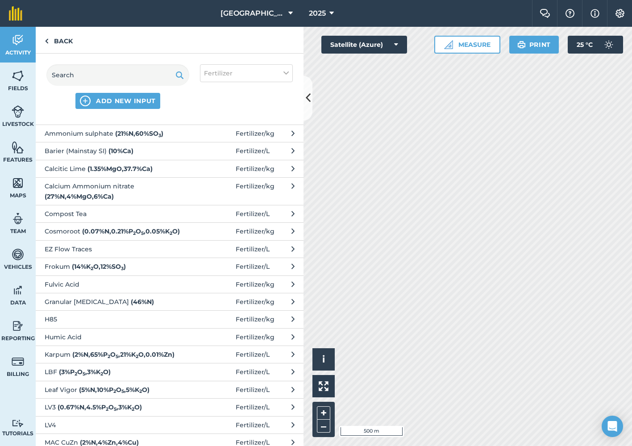 This screenshot has width=632, height=446. Describe the element at coordinates (170, 337) in the screenshot. I see `button: Humic Acid Fertilizer/kg` at that location.